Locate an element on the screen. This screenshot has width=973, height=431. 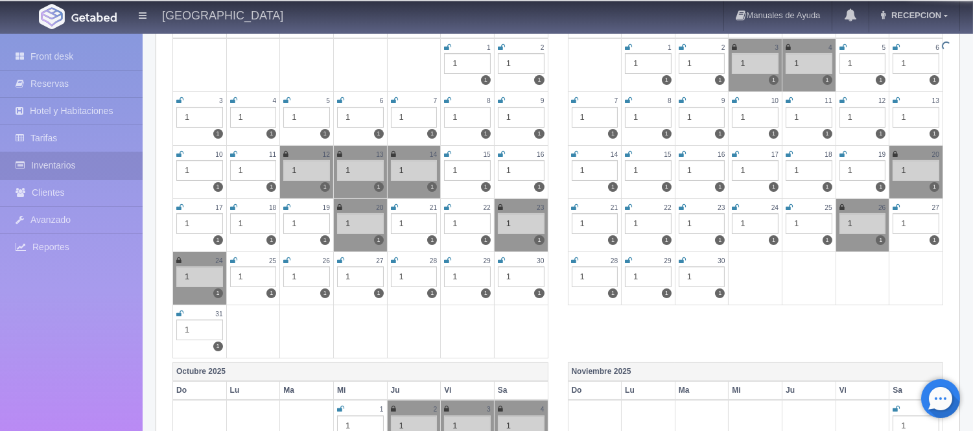
small: 28 is located at coordinates (614, 261).